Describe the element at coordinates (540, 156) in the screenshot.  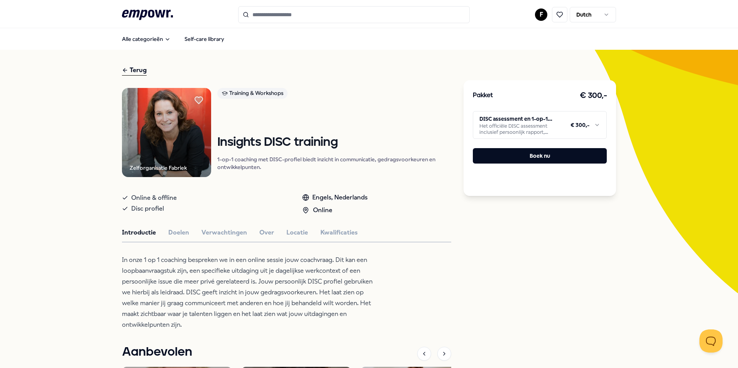
I see `button: Boek nu` at that location.